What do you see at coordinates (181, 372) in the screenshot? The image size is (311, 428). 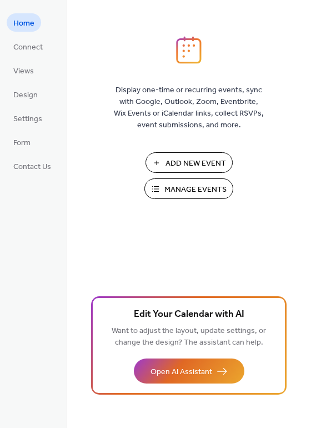 I see `span: Open AI Assistant` at bounding box center [181, 372].